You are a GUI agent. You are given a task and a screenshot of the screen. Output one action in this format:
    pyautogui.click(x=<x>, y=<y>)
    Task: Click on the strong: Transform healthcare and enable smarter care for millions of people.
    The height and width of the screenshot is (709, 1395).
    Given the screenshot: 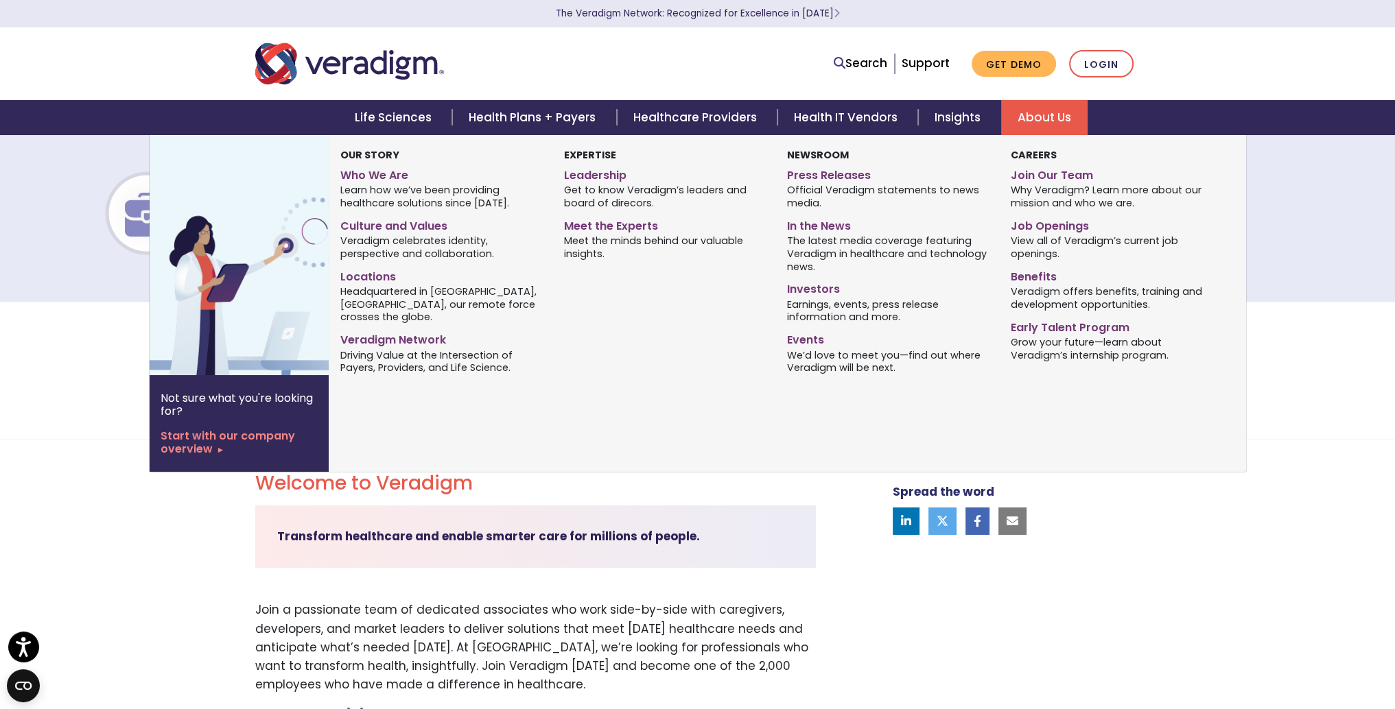 What is the action you would take?
    pyautogui.click(x=489, y=537)
    